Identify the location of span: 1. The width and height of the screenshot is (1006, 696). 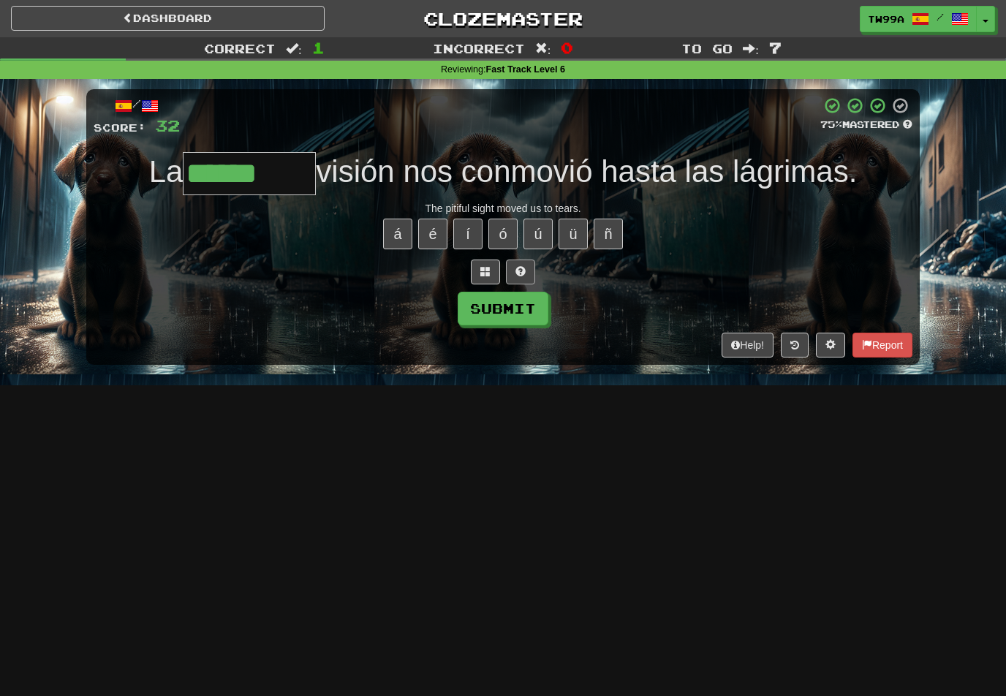
(318, 48).